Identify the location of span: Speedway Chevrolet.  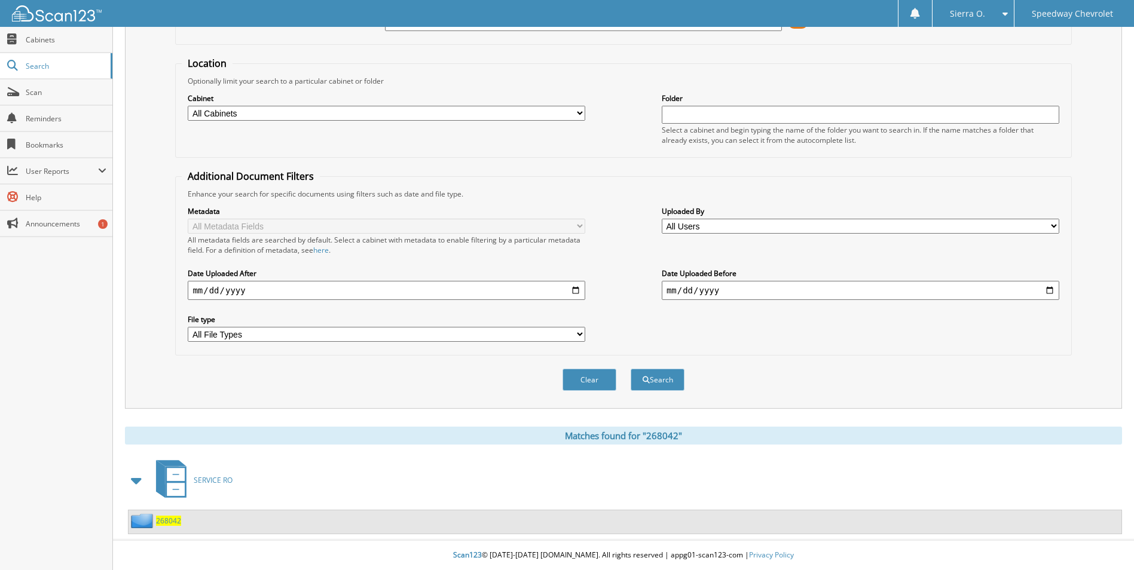
(1072, 14).